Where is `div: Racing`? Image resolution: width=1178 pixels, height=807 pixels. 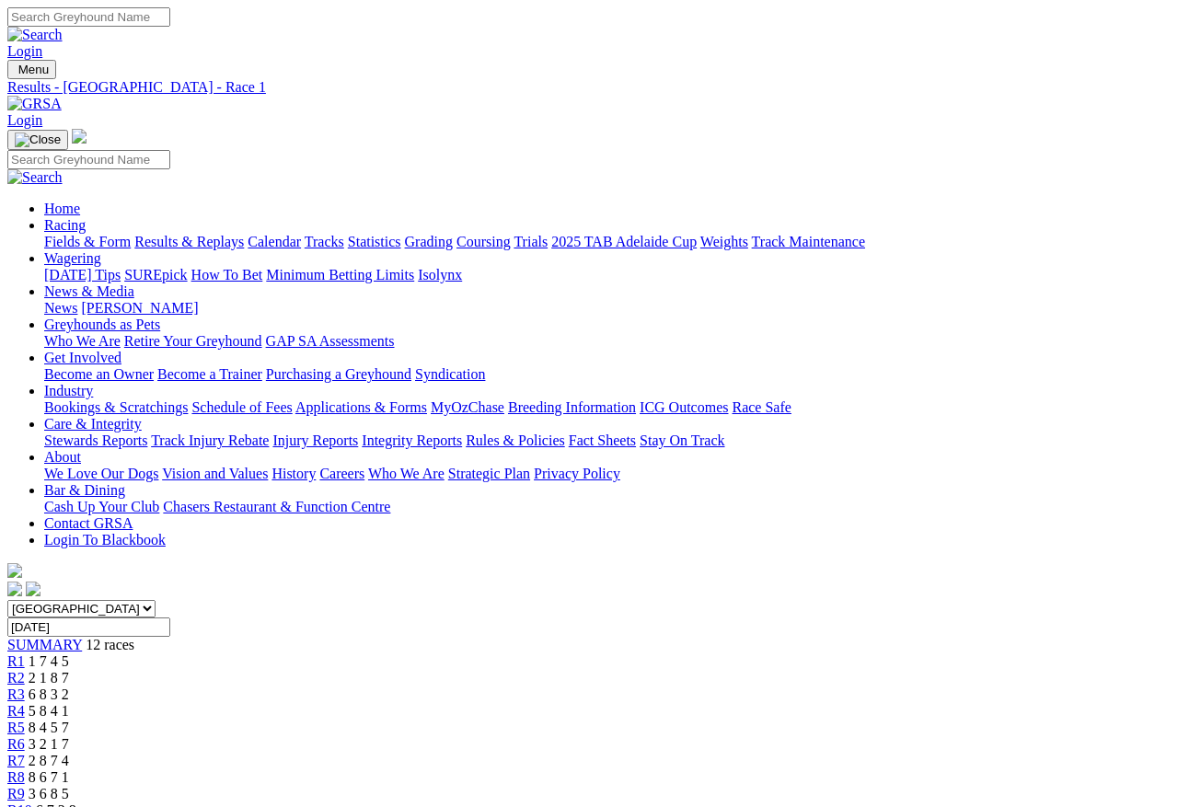 div: Racing is located at coordinates (607, 242).